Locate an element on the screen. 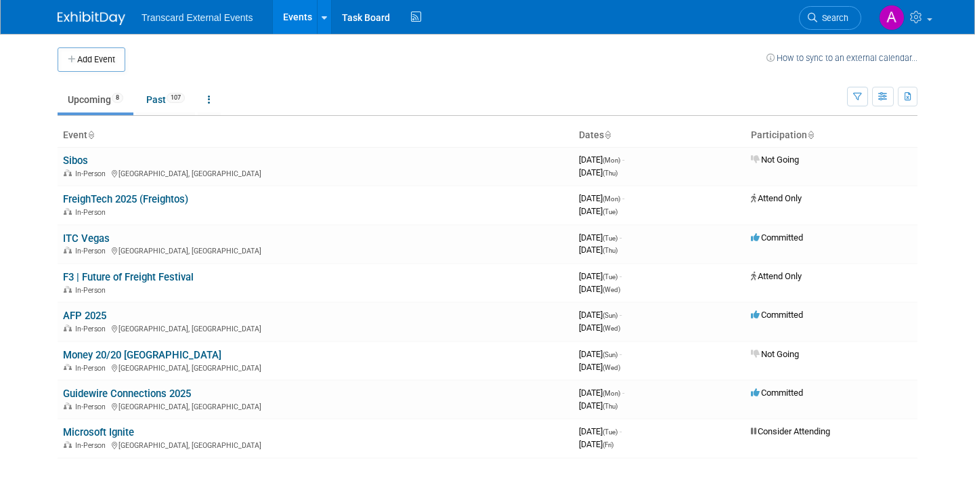 The image size is (975, 496). a: How to sync to an external calendar... is located at coordinates (842, 58).